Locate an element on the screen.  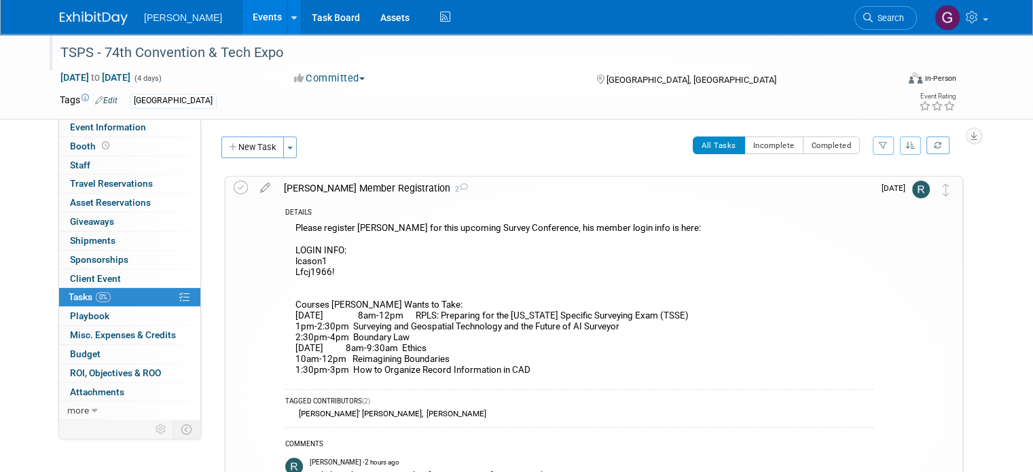
a: edit is located at coordinates (265, 188).